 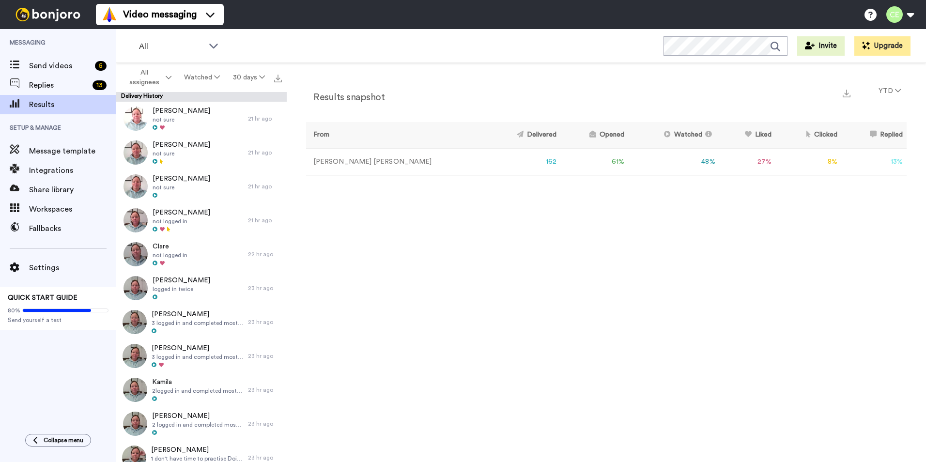 What do you see at coordinates (594, 162) in the screenshot?
I see `td: 61 %` at bounding box center [594, 162].